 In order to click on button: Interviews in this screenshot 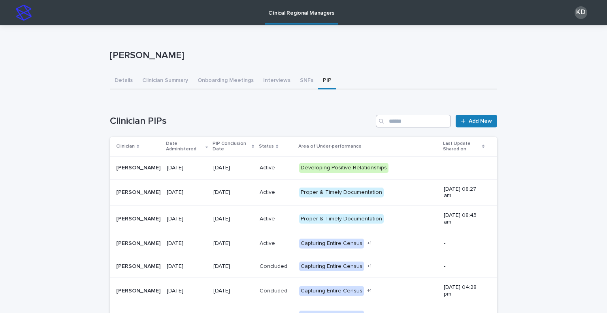, I will do `click(277, 81)`.